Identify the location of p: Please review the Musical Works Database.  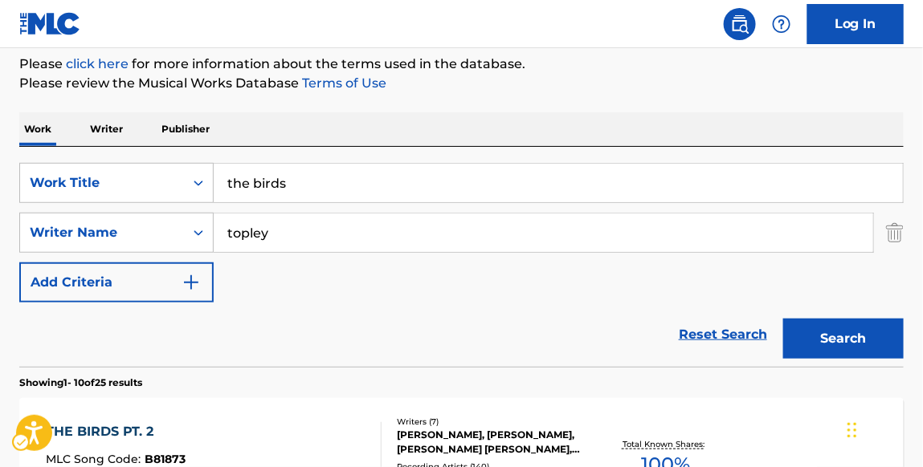
(461, 84).